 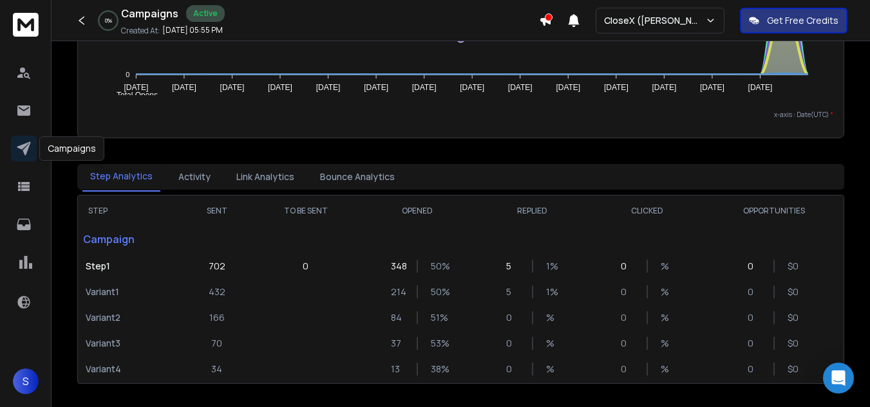 What do you see at coordinates (305, 211) in the screenshot?
I see `th: TO BE SENT` at bounding box center [305, 211].